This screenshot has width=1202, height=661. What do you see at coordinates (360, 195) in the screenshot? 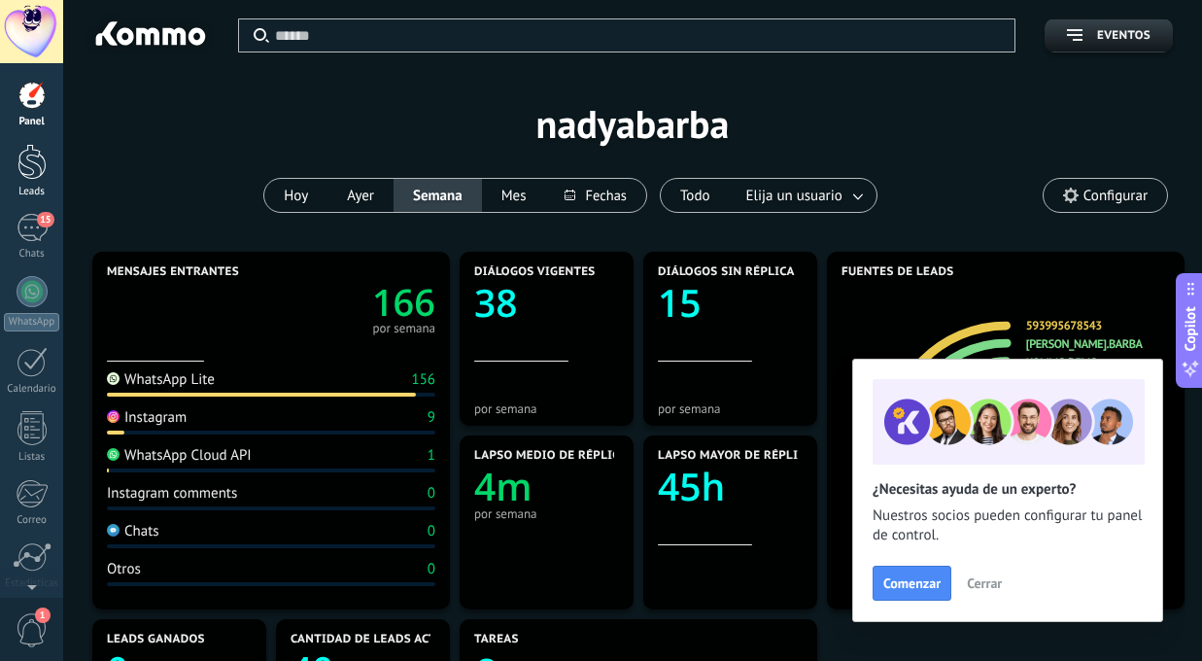
I see `button: Ayer` at bounding box center [360, 195].